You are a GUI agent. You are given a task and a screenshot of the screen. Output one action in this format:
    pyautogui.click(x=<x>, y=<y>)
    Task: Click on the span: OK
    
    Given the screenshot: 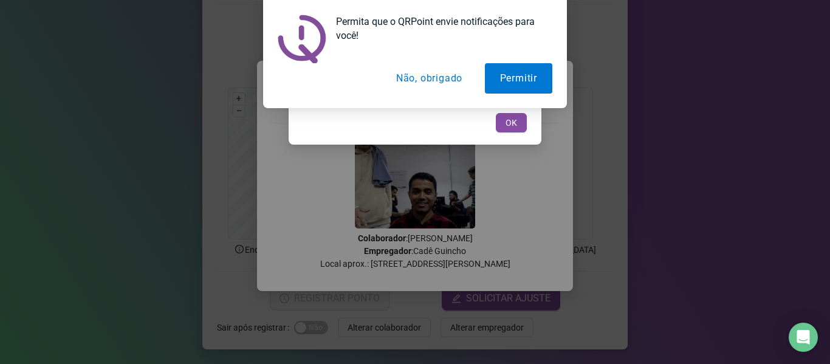 What is the action you would take?
    pyautogui.click(x=511, y=123)
    